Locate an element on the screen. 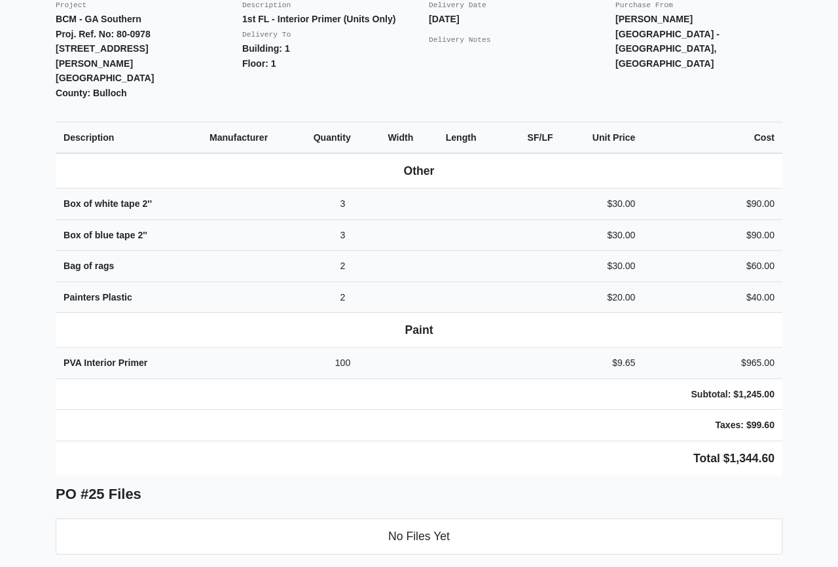 This screenshot has width=838, height=567. th: SF/LF is located at coordinates (531, 137).